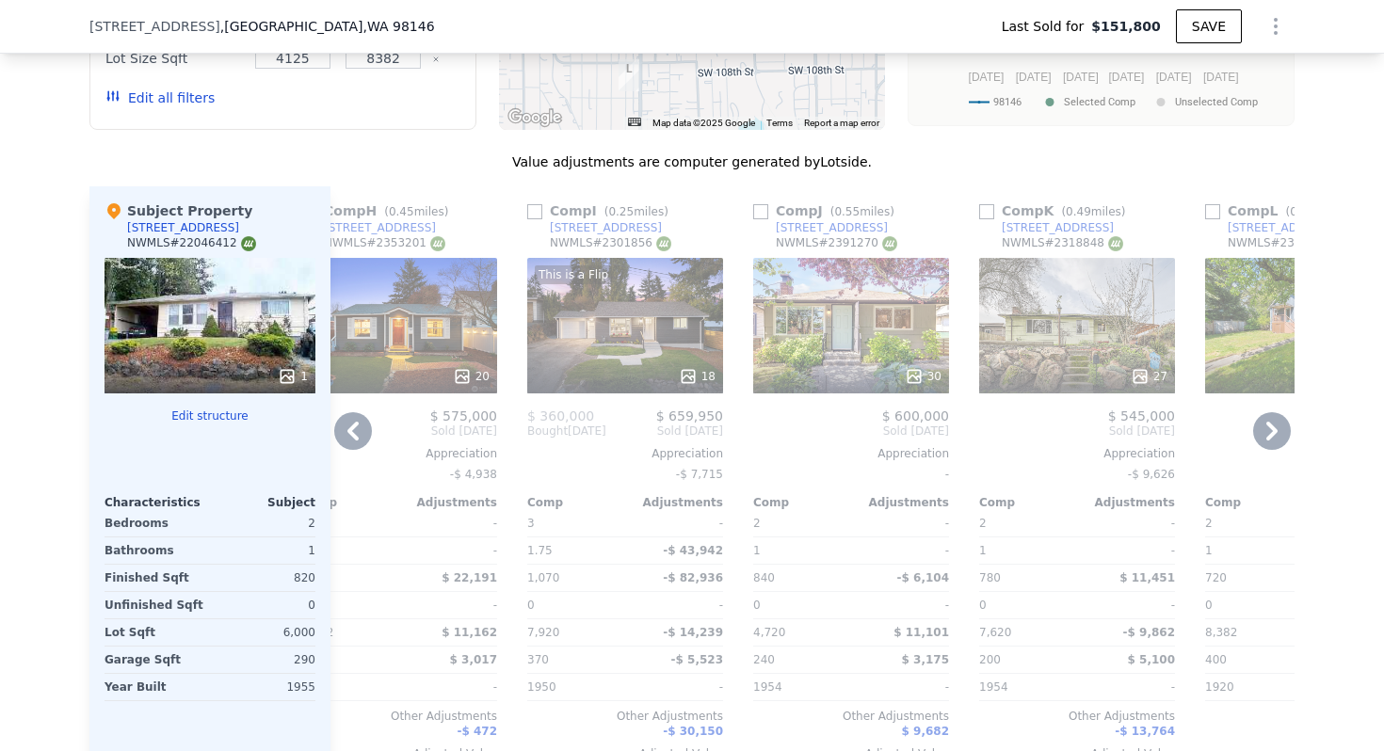  Describe the element at coordinates (265, 687) in the screenshot. I see `div: 1955` at that location.